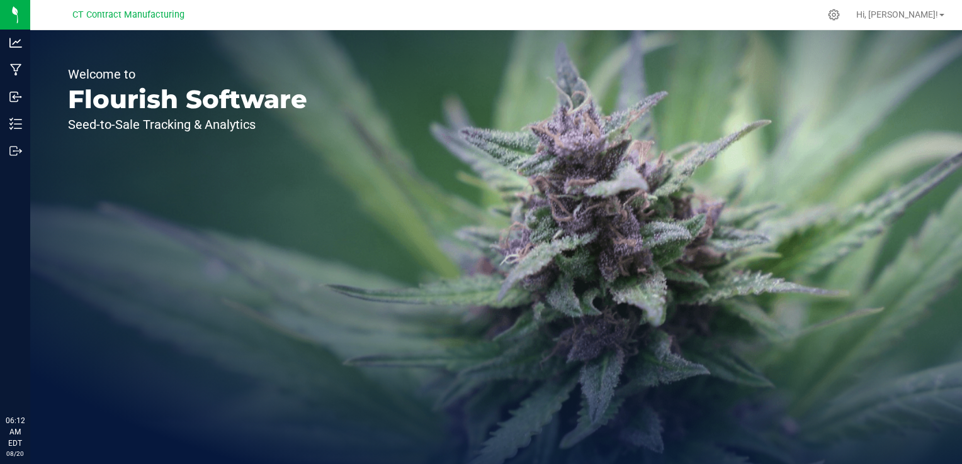 The width and height of the screenshot is (962, 464). I want to click on p: Seed-to-Sale Tracking & Analytics, so click(188, 125).